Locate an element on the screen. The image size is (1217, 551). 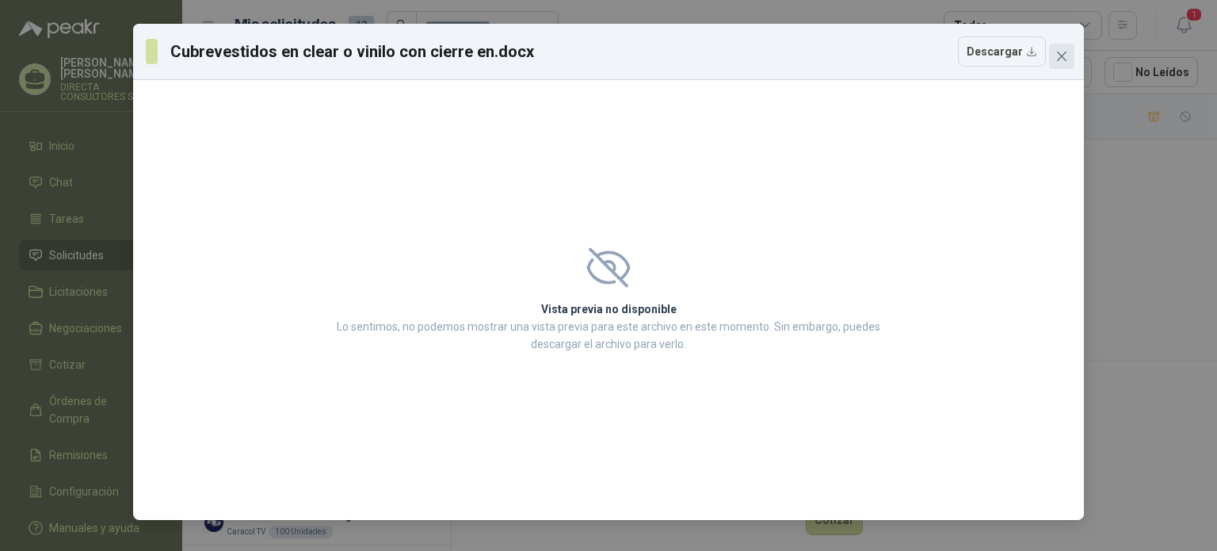
h2: Vista previa no disponible is located at coordinates (609, 309).